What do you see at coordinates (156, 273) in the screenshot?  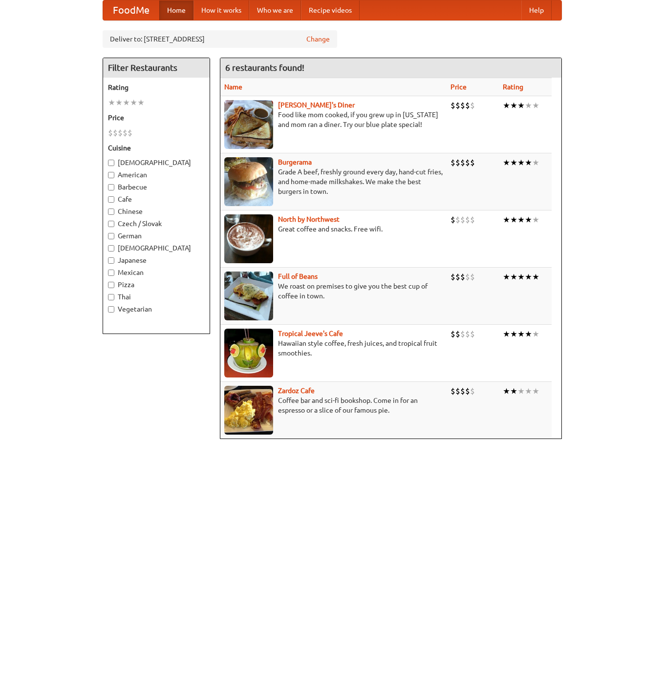 I see `label: Mexican` at bounding box center [156, 273].